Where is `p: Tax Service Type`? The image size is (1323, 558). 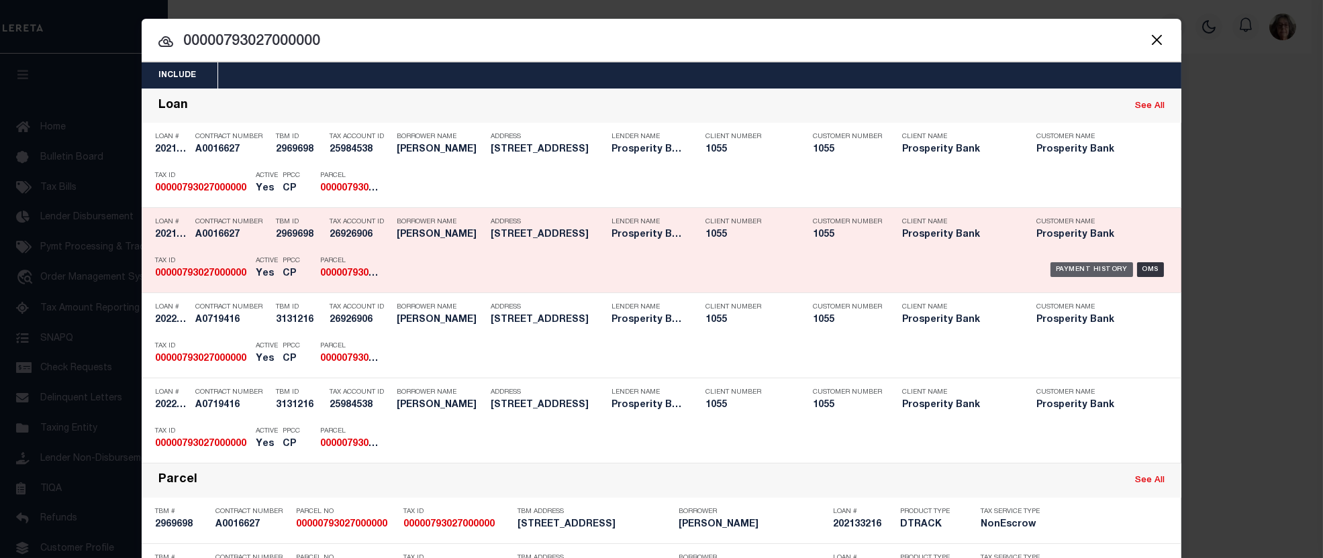 p: Tax Service Type is located at coordinates (1011, 512).